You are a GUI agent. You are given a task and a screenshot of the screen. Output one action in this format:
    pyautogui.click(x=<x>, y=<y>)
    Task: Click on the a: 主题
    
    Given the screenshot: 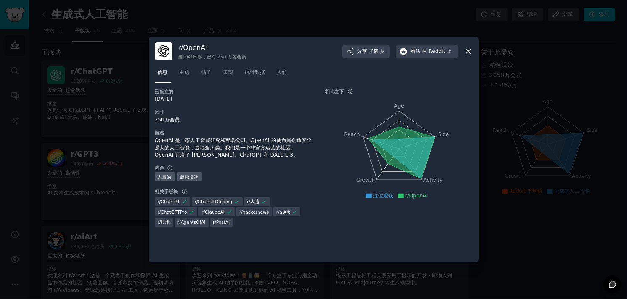 What is the action you would take?
    pyautogui.click(x=185, y=74)
    